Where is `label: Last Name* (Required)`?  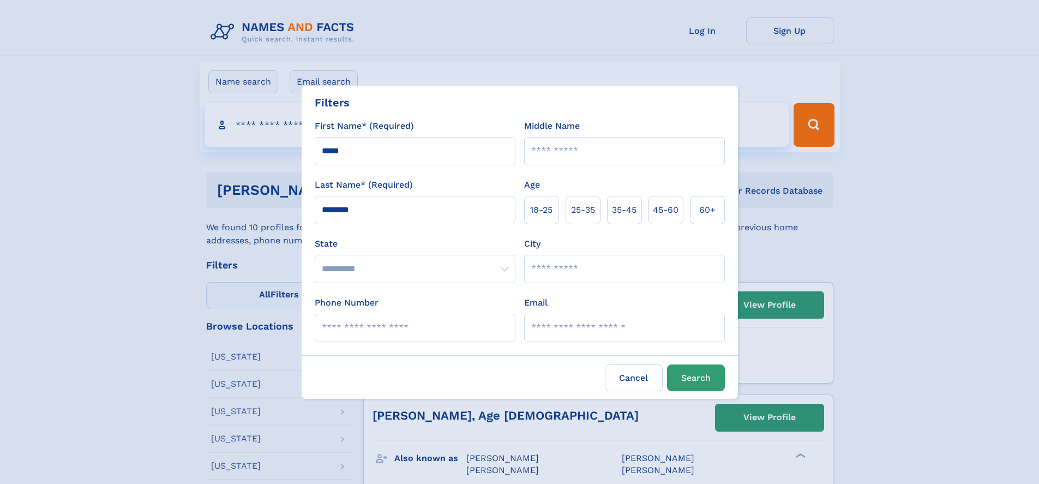
label: Last Name* (Required) is located at coordinates (364, 185).